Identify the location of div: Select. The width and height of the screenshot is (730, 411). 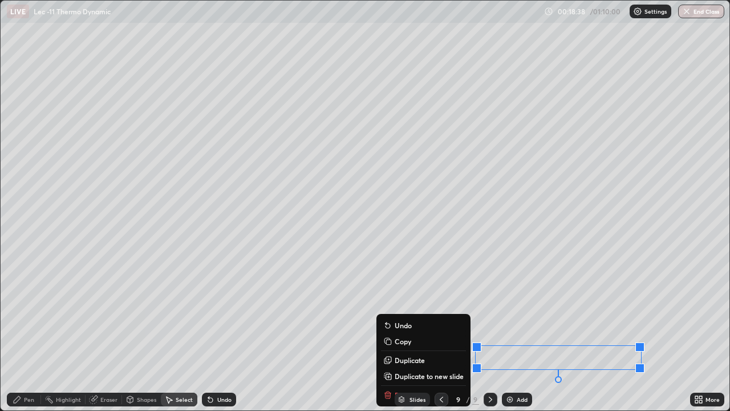
(184, 399).